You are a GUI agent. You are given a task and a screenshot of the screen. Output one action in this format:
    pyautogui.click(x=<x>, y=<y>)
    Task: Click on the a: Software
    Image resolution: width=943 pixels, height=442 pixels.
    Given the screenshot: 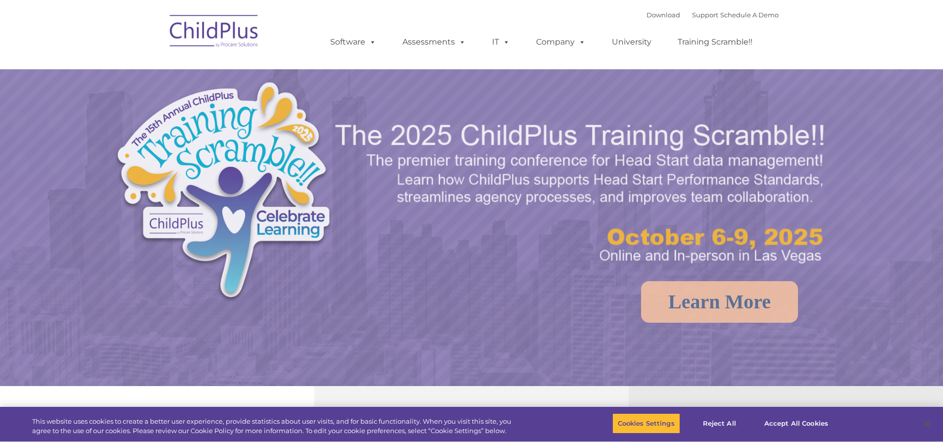 What is the action you would take?
    pyautogui.click(x=353, y=42)
    